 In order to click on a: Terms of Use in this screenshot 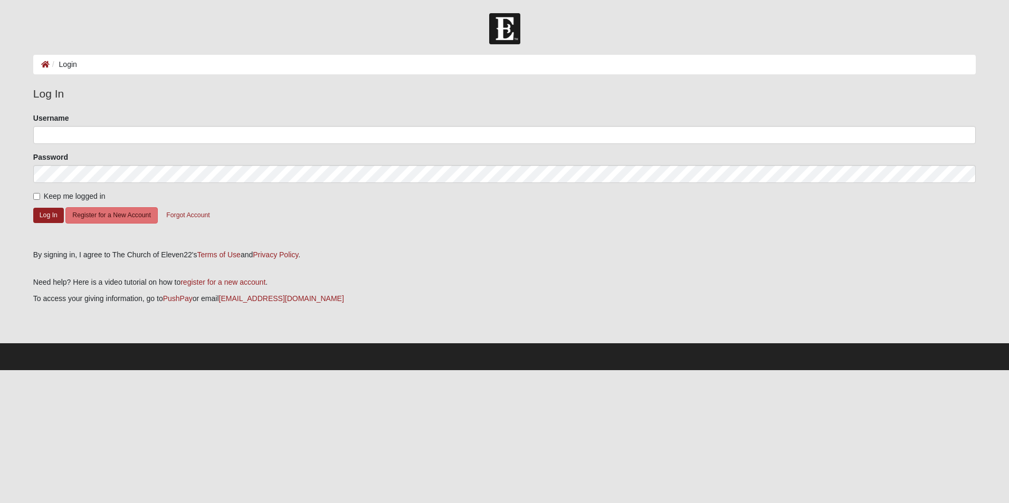, I will do `click(218, 255)`.